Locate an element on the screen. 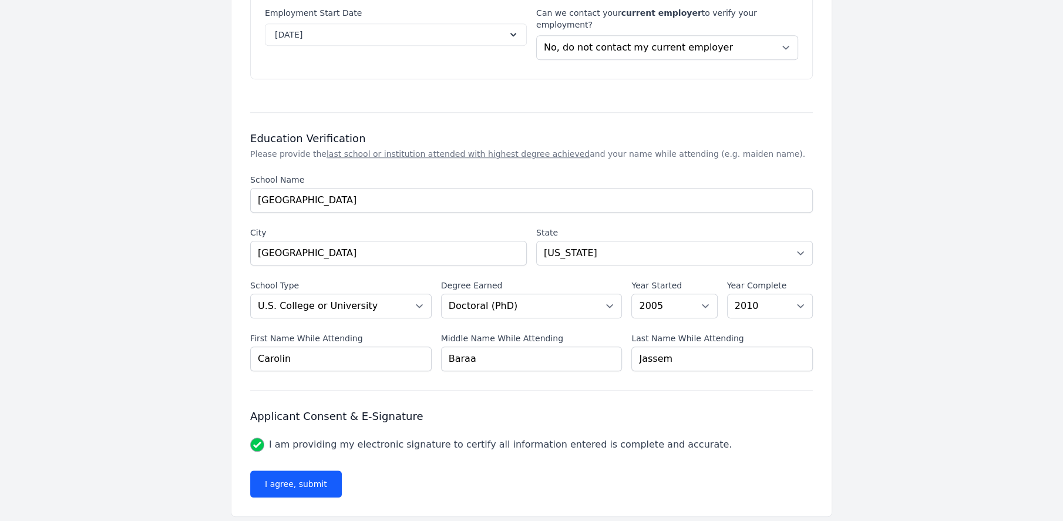  h3: Education Verification is located at coordinates (531, 139).